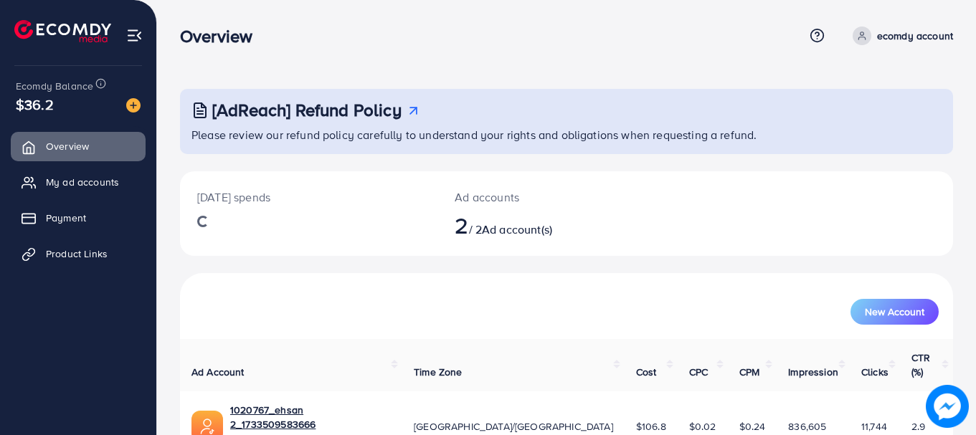 Image resolution: width=976 pixels, height=435 pixels. What do you see at coordinates (66, 218) in the screenshot?
I see `span: Payment` at bounding box center [66, 218].